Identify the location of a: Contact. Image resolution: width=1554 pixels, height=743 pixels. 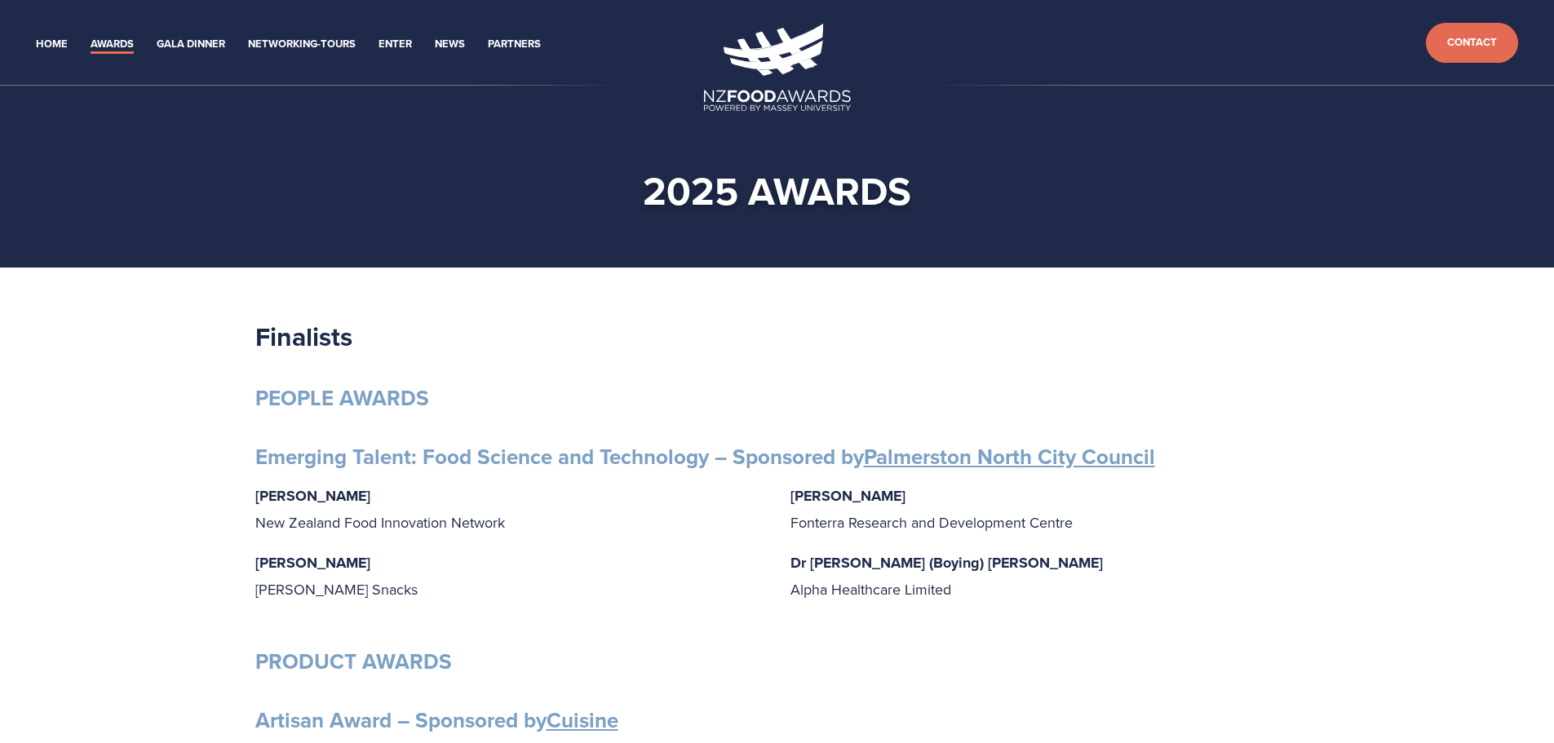
(1471, 42).